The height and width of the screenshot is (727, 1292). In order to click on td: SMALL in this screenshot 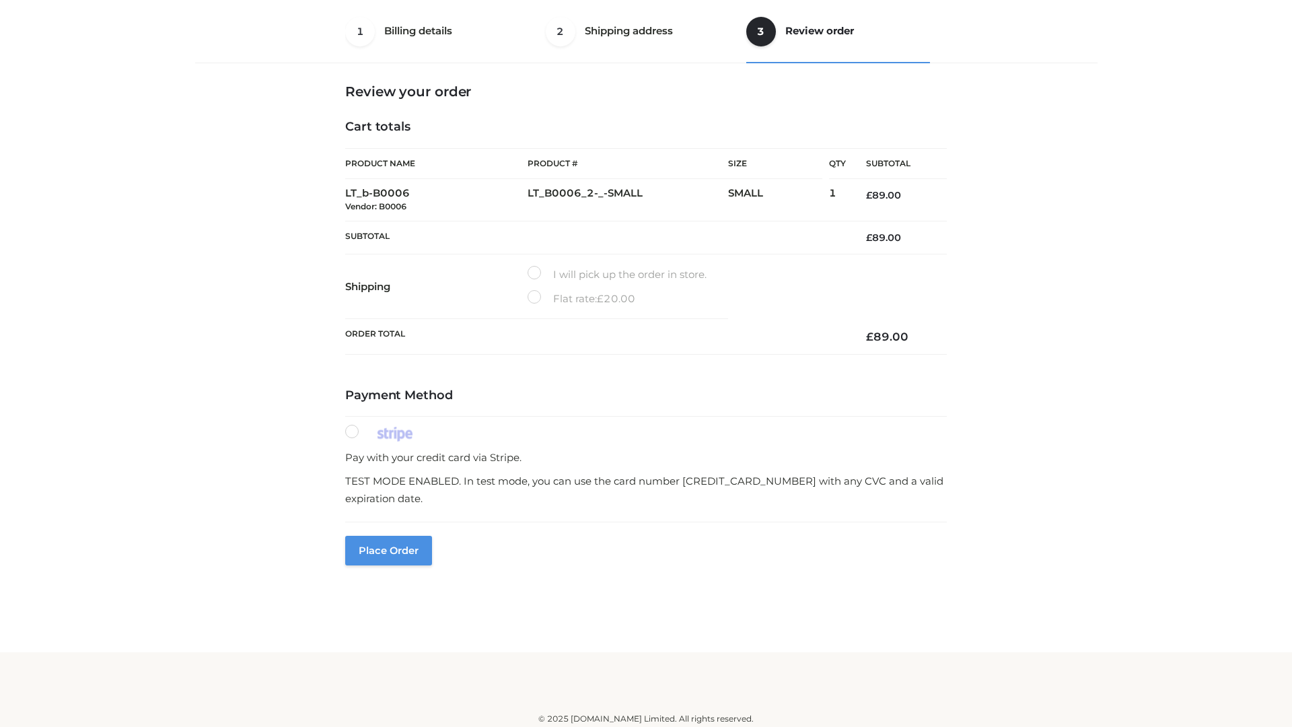, I will do `click(779, 200)`.